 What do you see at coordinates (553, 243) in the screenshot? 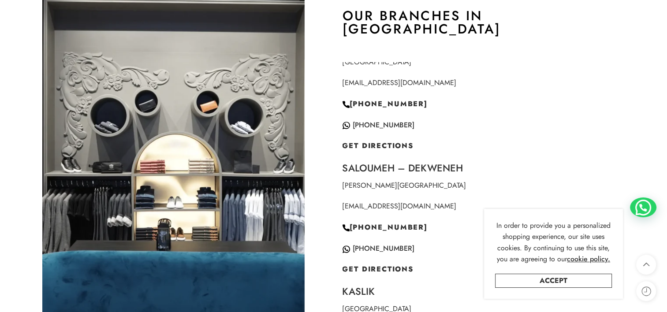
I see `span: In order to provide you a personalized shopping experience, our site uses cookies. By continuing ...` at bounding box center [553, 243].